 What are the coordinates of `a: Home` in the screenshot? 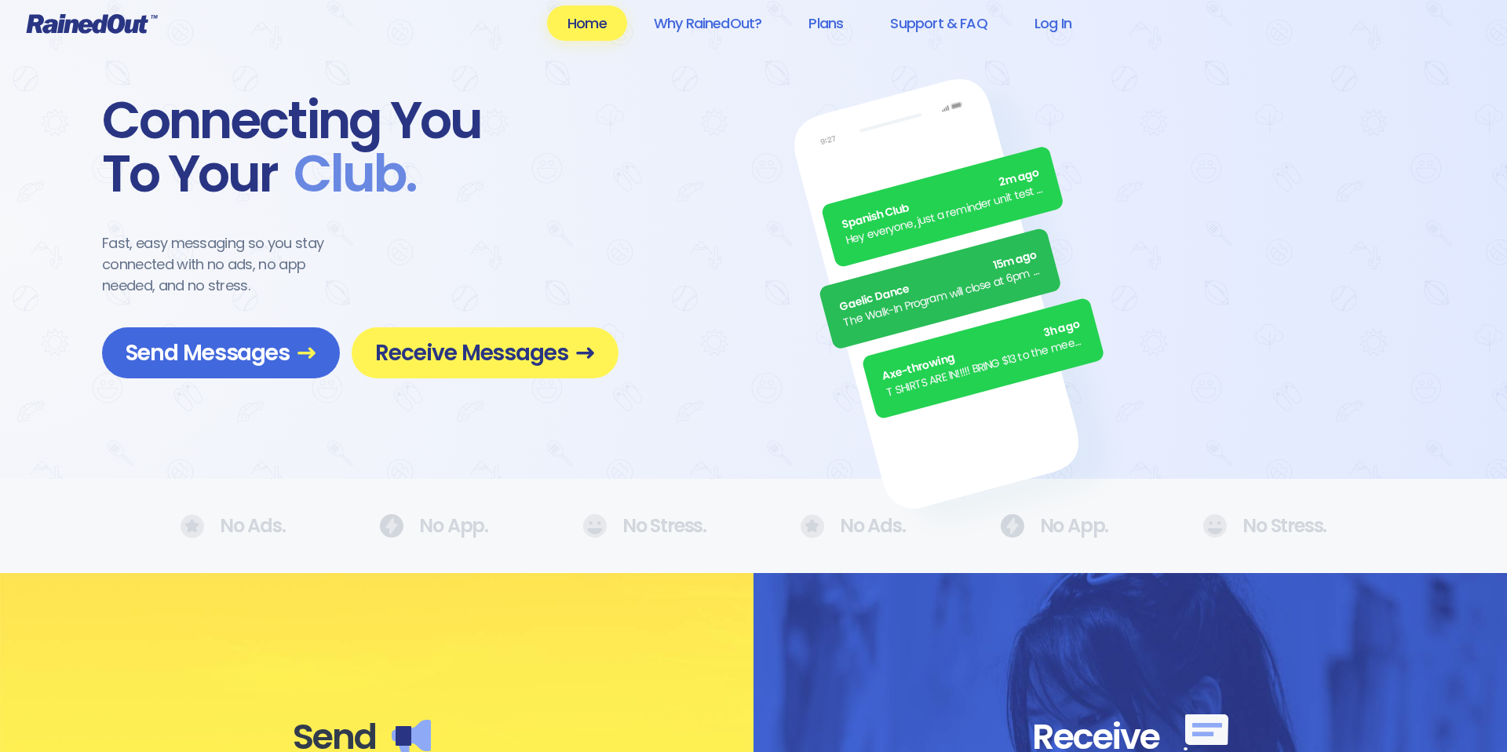 It's located at (587, 23).